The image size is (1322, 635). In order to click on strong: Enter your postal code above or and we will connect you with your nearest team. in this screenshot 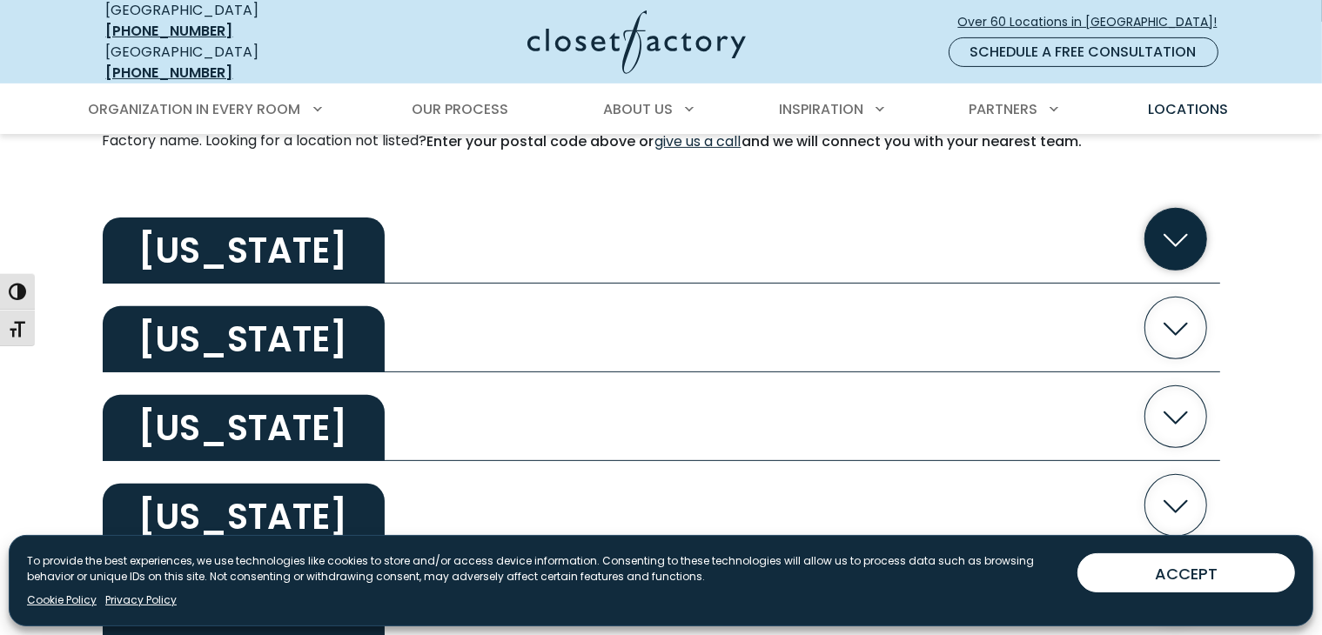, I will do `click(755, 141)`.